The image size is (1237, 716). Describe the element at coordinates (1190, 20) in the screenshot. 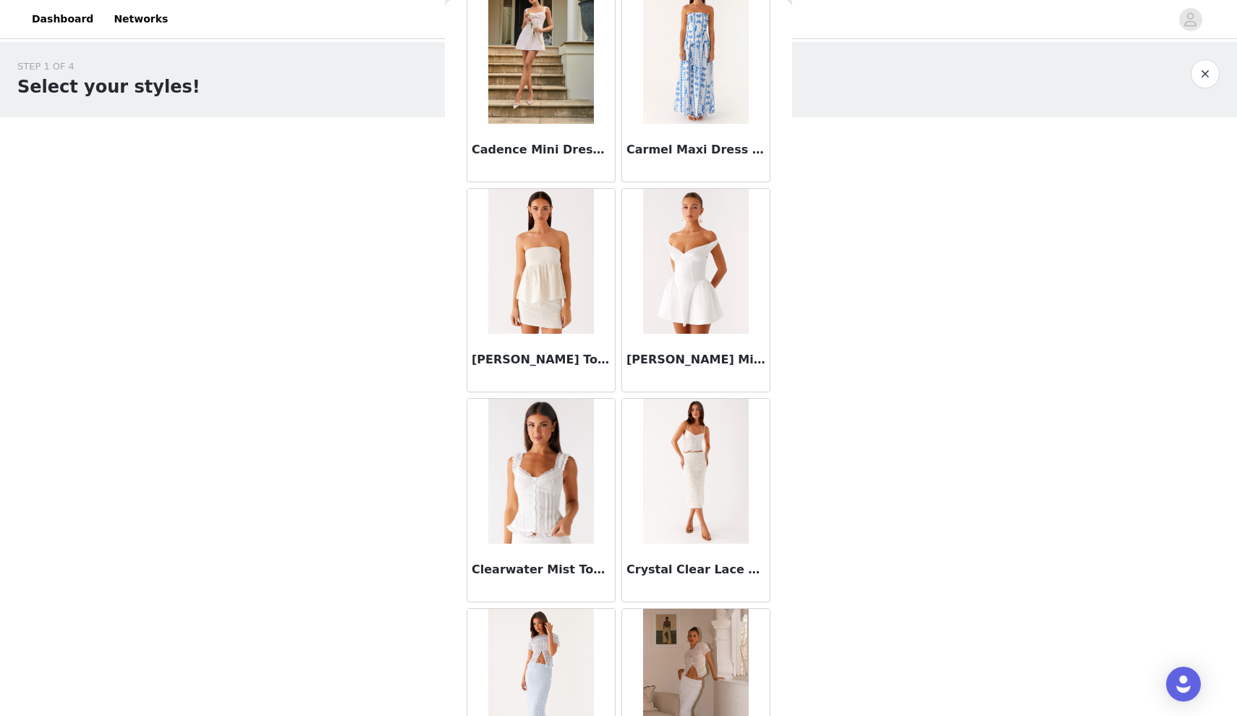

I see `div: avatar` at that location.